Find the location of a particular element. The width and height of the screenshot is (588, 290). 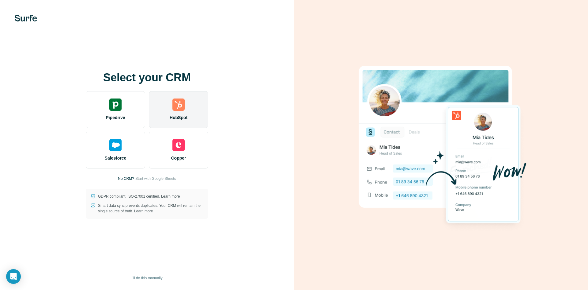

span: Salesforce is located at coordinates (116, 158).